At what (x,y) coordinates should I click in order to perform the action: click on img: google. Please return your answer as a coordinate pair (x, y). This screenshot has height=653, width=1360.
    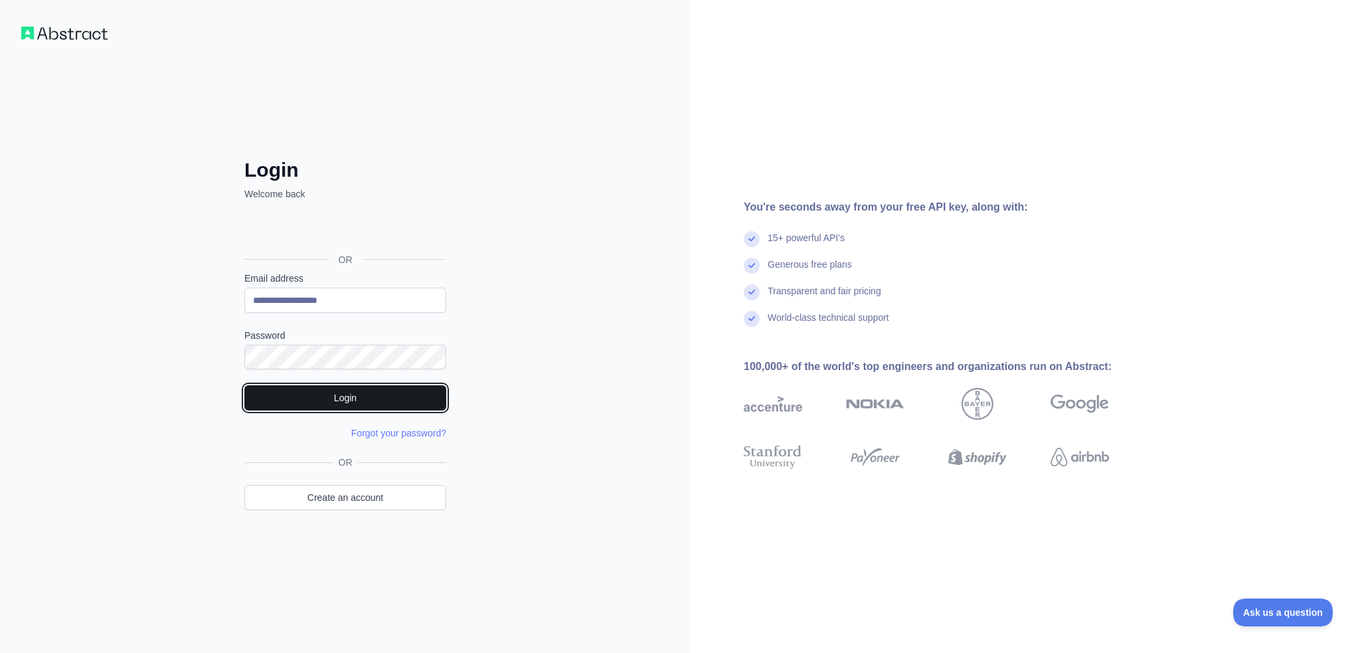
    Looking at the image, I should click on (1080, 404).